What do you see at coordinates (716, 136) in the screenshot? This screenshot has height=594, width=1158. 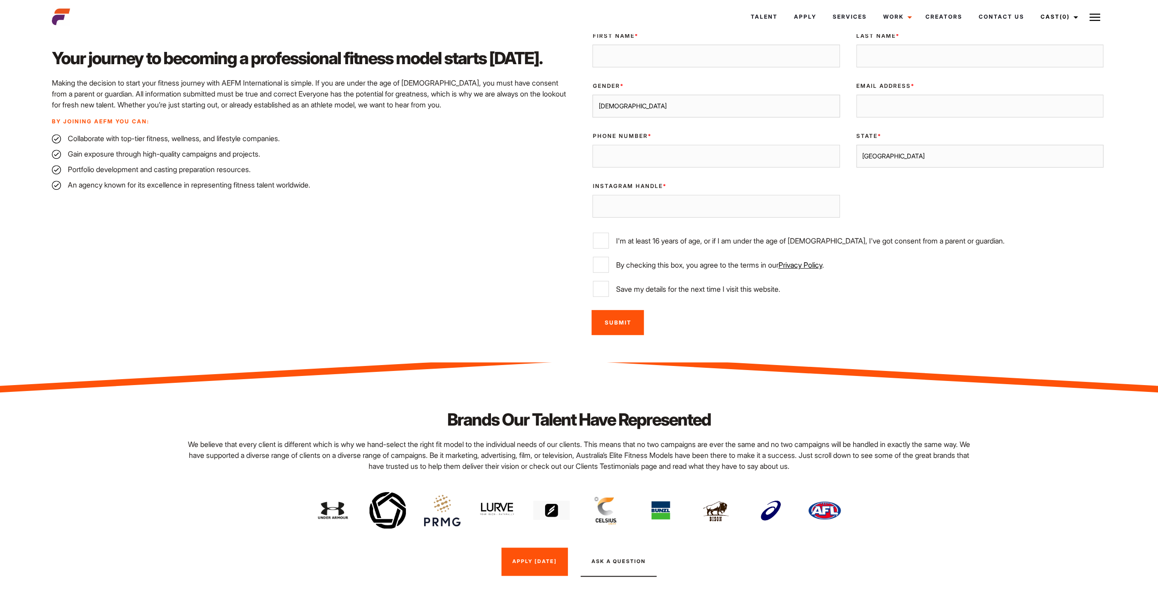 I see `label: Phone Number` at bounding box center [716, 136].